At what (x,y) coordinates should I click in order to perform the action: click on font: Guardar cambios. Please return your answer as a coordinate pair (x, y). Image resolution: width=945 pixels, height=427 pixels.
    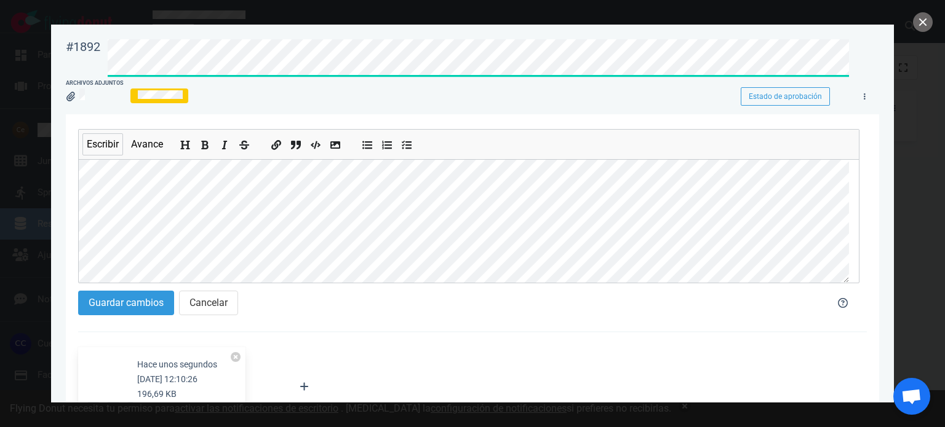
    Looking at the image, I should click on (126, 303).